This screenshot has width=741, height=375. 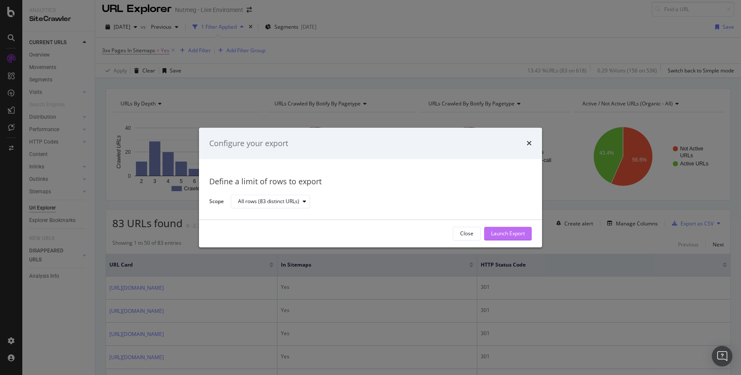 I want to click on div: All rows (83 distinct URLs), so click(x=269, y=202).